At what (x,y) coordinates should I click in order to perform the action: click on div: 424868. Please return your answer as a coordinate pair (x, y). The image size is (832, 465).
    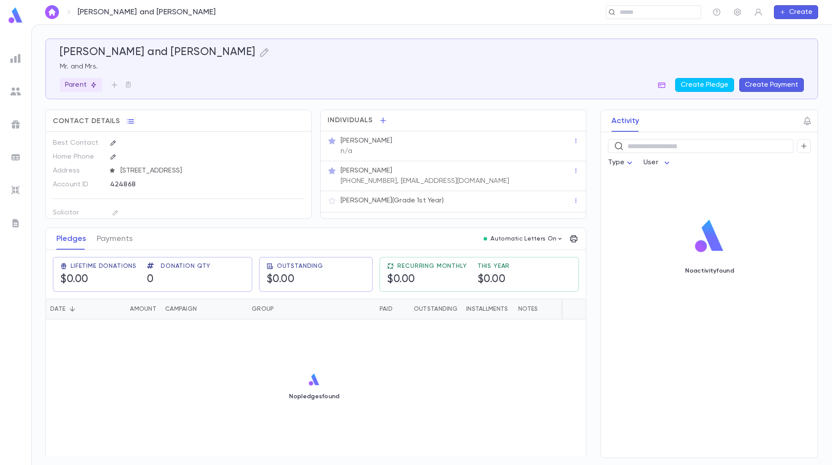
    Looking at the image, I should click on (186, 184).